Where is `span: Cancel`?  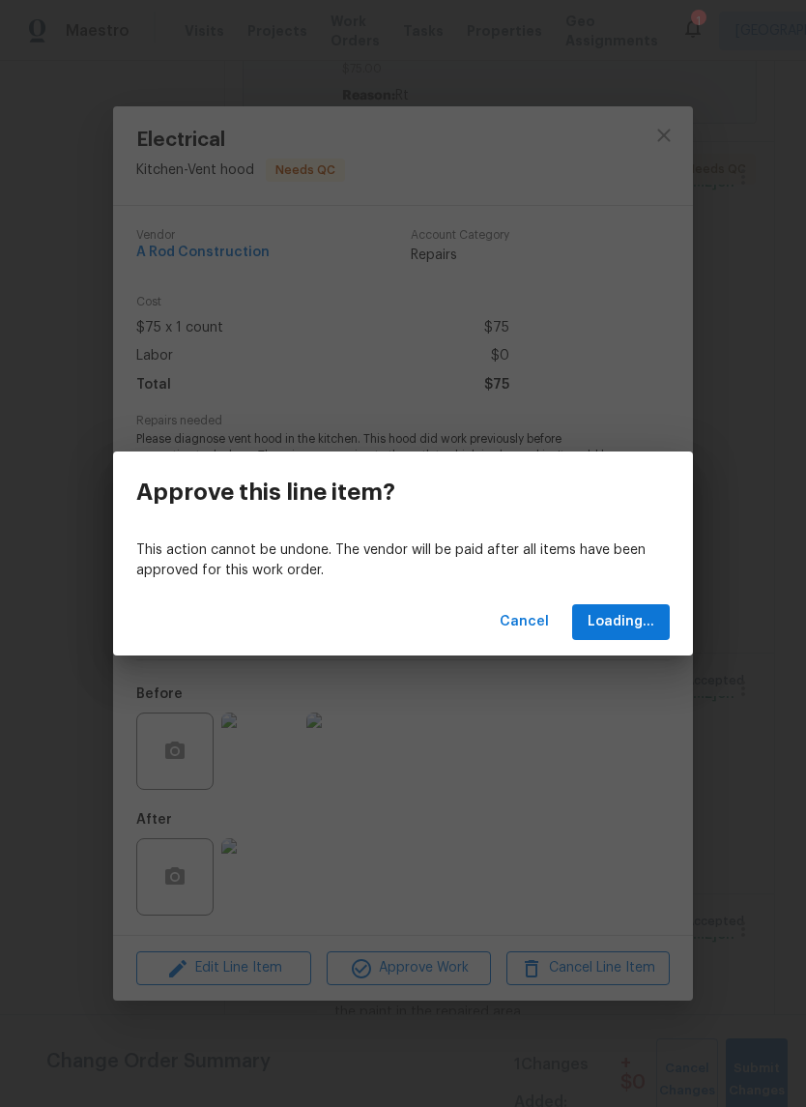
span: Cancel is located at coordinates (524, 622).